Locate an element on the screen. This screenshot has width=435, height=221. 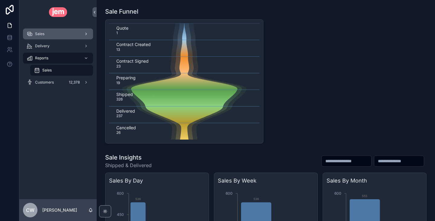
tspan: 450 is located at coordinates (120, 214).